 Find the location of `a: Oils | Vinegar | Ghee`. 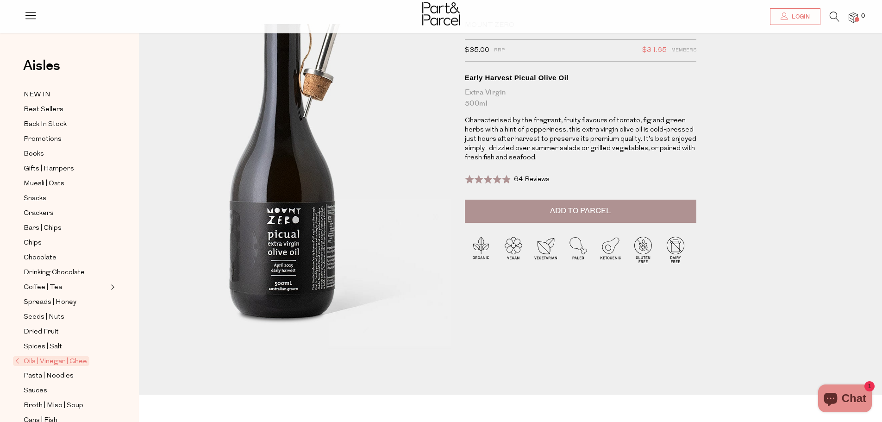

a: Oils | Vinegar | Ghee is located at coordinates (62, 361).